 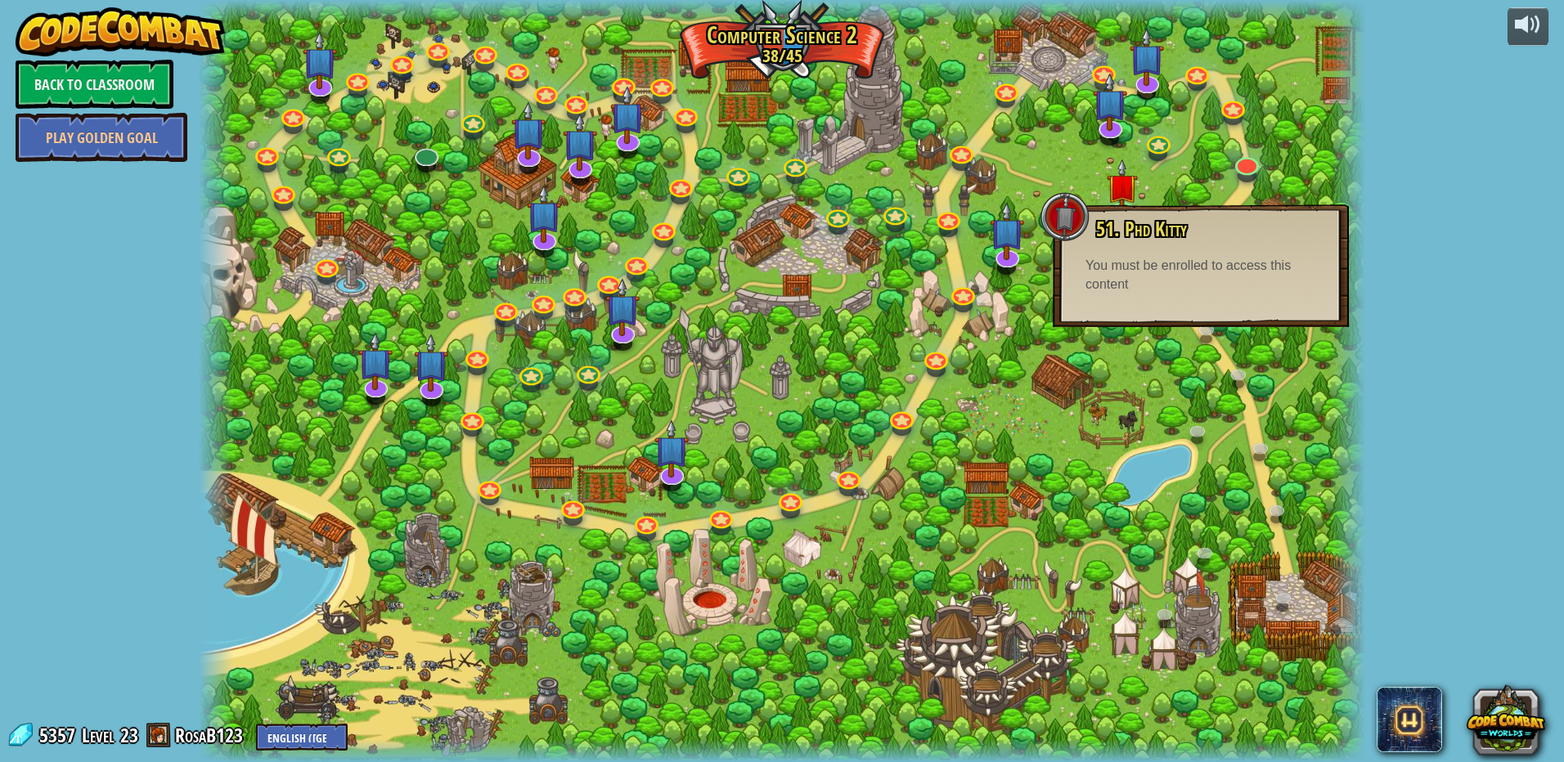 What do you see at coordinates (1528, 26) in the screenshot?
I see `button: Adjust volume` at bounding box center [1528, 26].